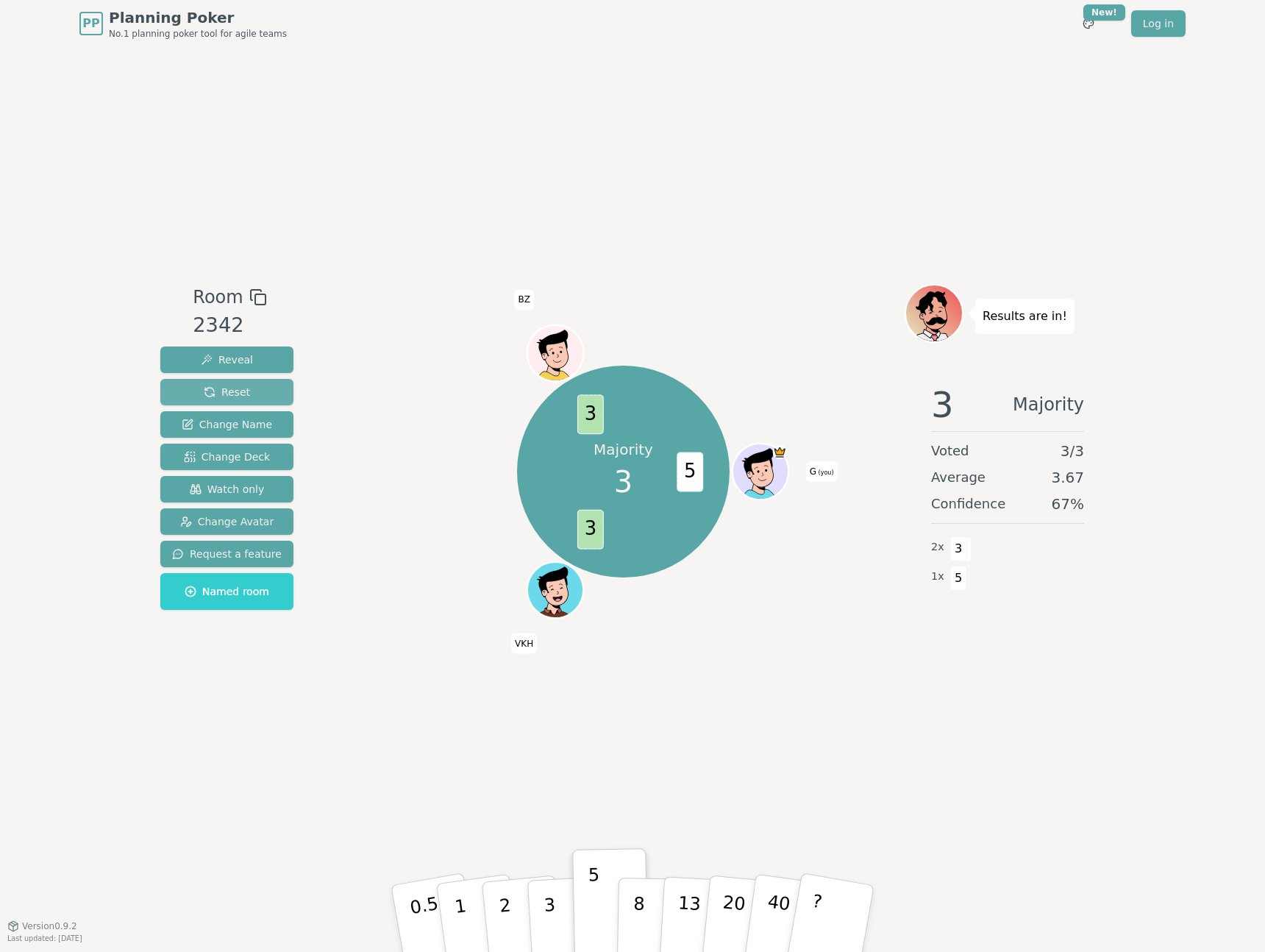  I want to click on button: Version0.9.2, so click(42, 926).